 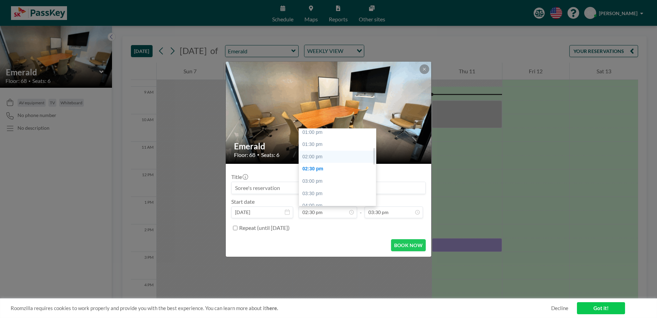 I want to click on img: 537.gif, so click(x=329, y=112).